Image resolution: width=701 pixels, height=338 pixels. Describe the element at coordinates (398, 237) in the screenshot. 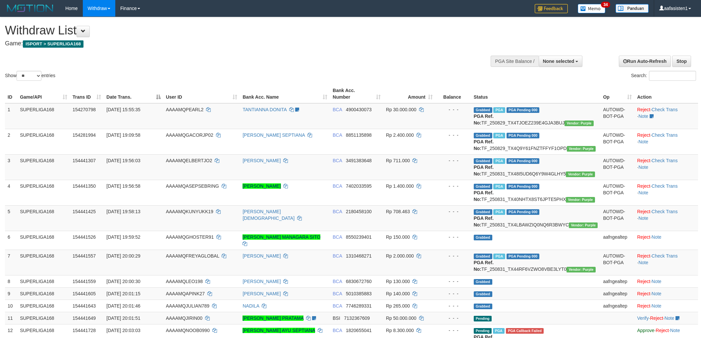

I see `span: Rp 150.000` at that location.